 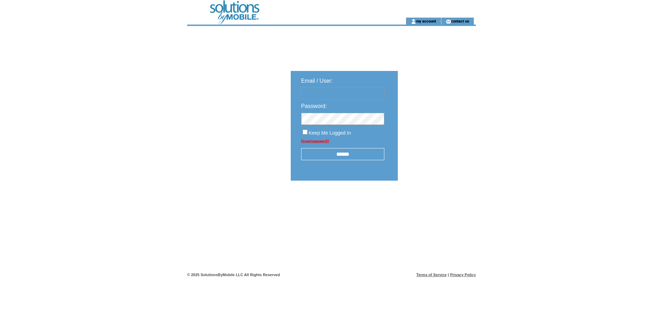 What do you see at coordinates (460, 21) in the screenshot?
I see `a: contact us` at bounding box center [460, 21].